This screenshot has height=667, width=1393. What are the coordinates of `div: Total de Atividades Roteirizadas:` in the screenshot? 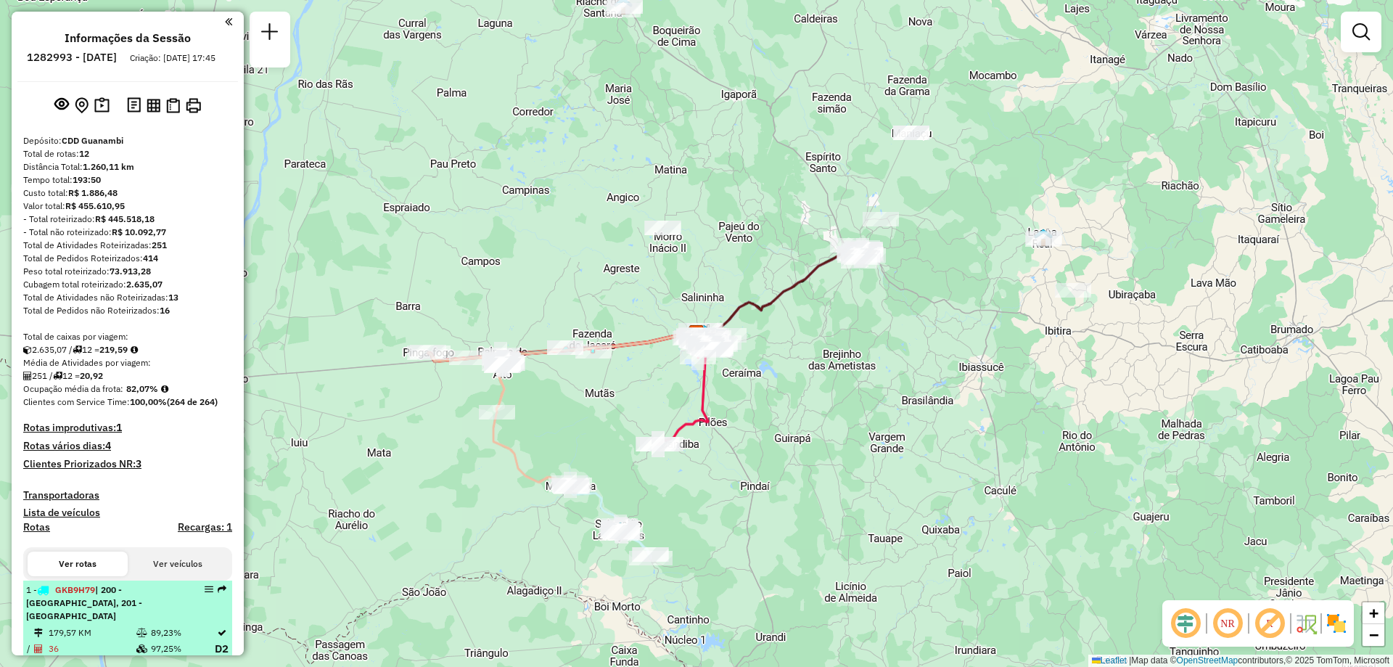 It's located at (128, 245).